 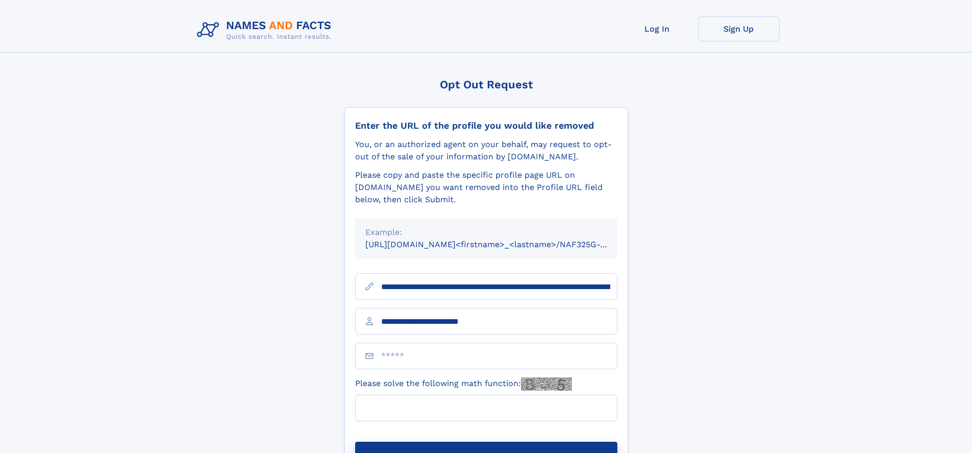 I want to click on a: Sign Up, so click(x=739, y=29).